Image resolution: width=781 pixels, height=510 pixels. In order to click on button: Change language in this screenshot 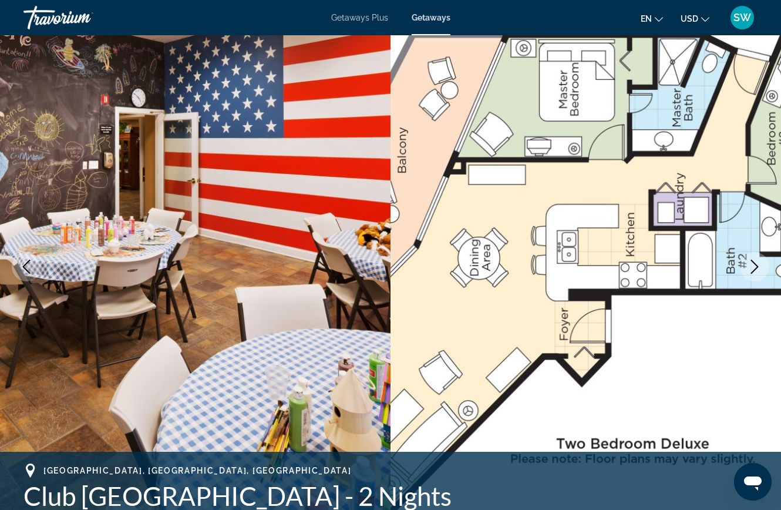, I will do `click(652, 18)`.